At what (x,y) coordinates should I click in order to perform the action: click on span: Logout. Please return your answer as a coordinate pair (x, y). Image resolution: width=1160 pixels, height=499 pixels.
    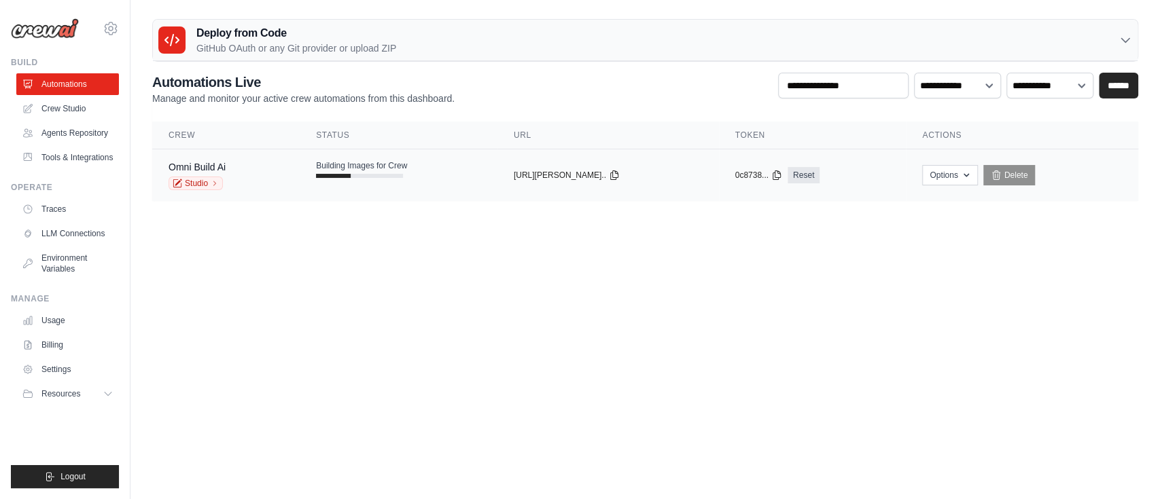
    Looking at the image, I should click on (73, 477).